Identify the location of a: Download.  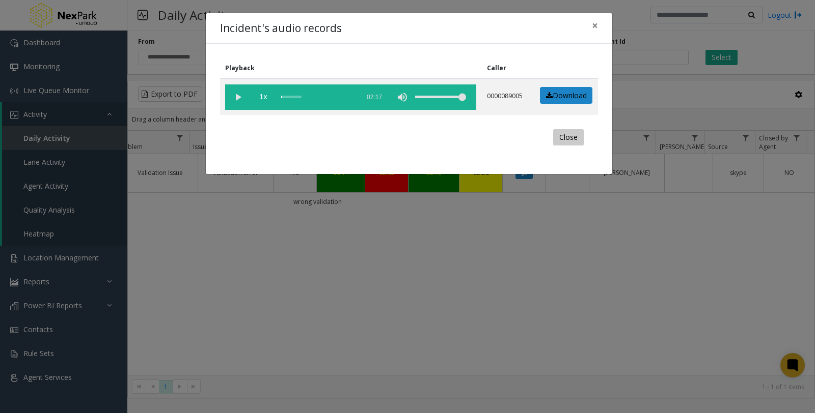
(566, 96).